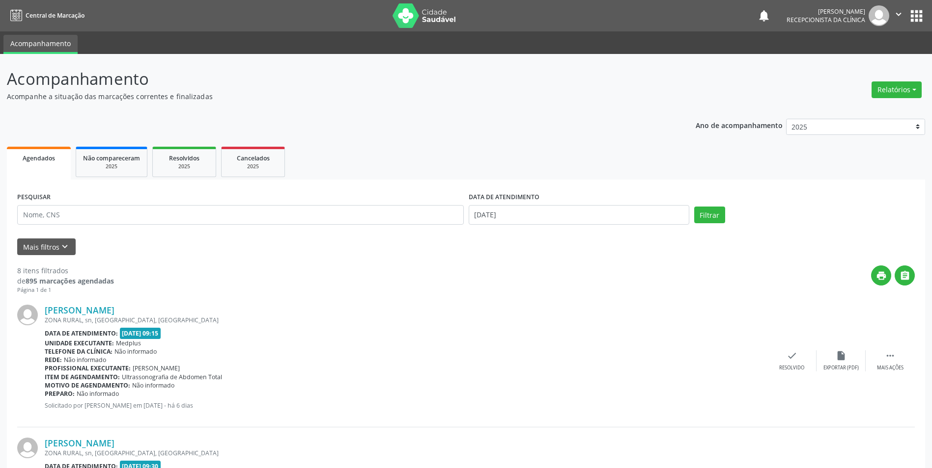  What do you see at coordinates (890, 368) in the screenshot?
I see `div: Mais ações` at bounding box center [890, 368].